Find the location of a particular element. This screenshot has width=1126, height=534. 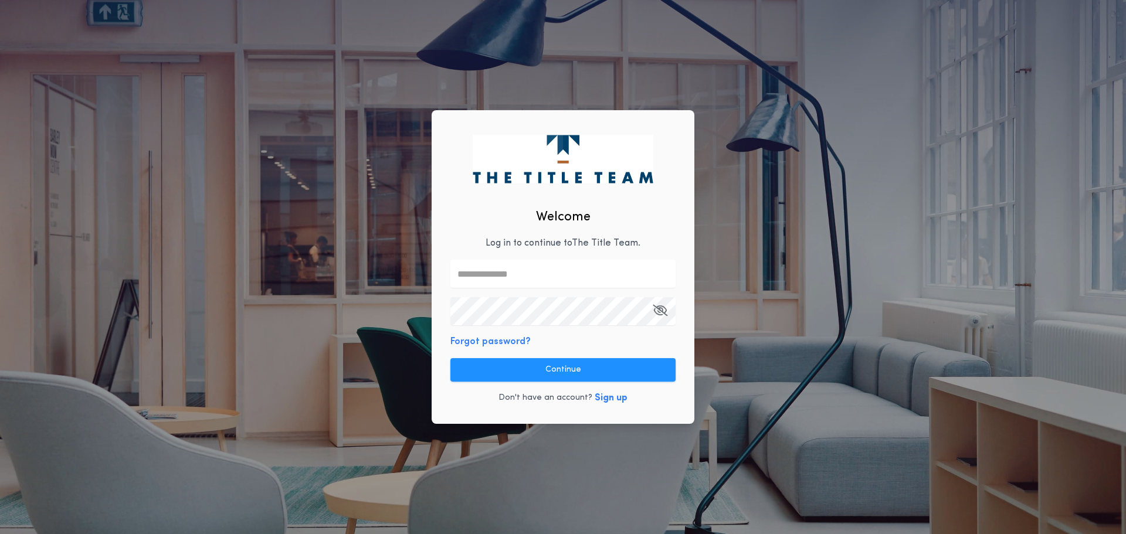

h2: Welcome is located at coordinates (563, 217).